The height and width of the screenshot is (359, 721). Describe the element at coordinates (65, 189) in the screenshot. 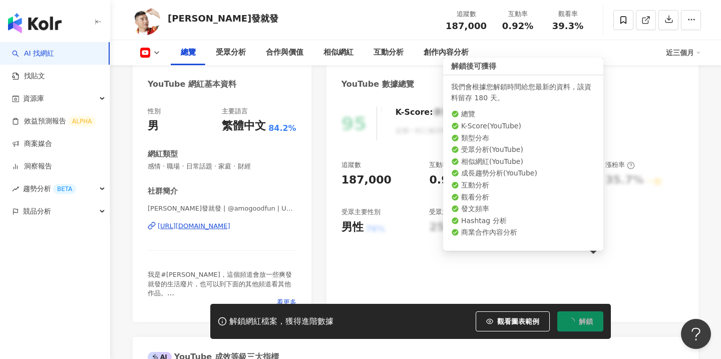

I see `div: BETA` at that location.